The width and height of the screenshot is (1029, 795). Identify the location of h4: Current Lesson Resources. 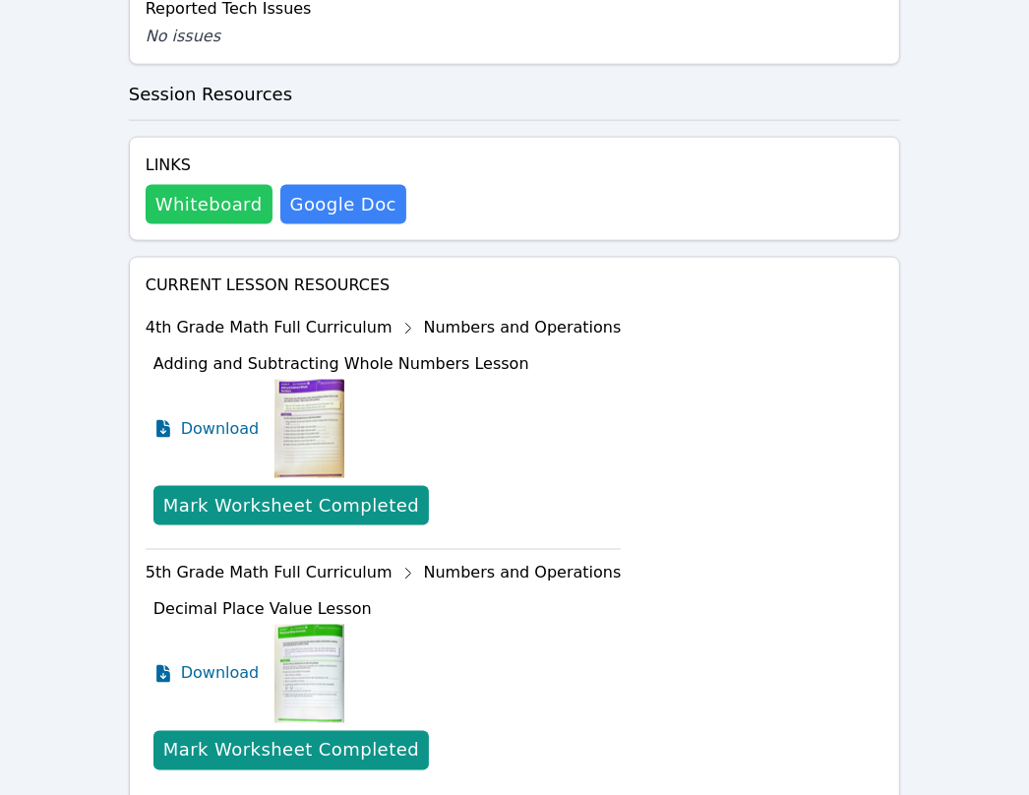
(515, 285).